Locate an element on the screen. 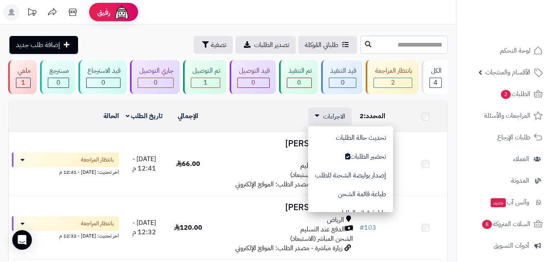  button: تحديث حالة الطلبات is located at coordinates (351, 138).